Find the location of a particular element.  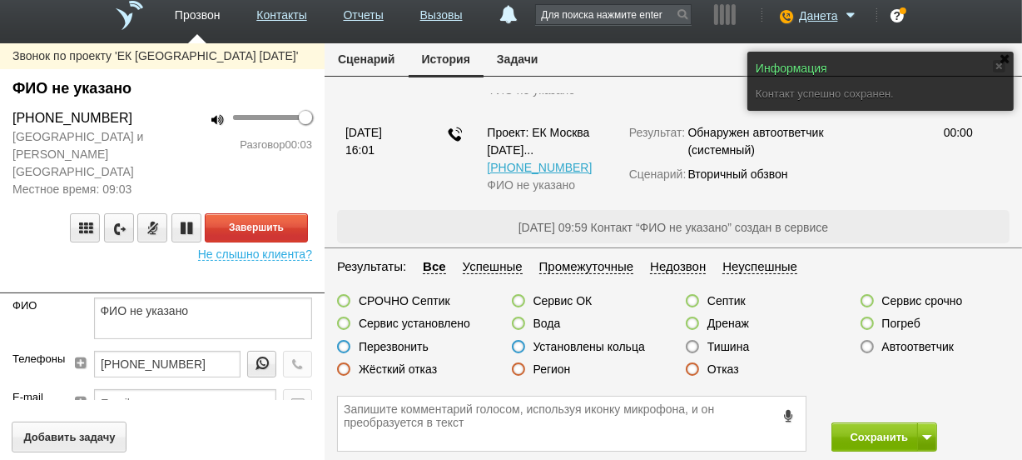

button: Сохранить is located at coordinates (875, 436).